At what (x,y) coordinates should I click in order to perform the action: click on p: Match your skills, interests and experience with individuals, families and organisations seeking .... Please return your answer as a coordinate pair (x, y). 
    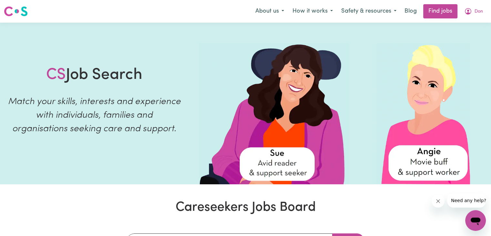
    Looking at the image, I should click on (94, 115).